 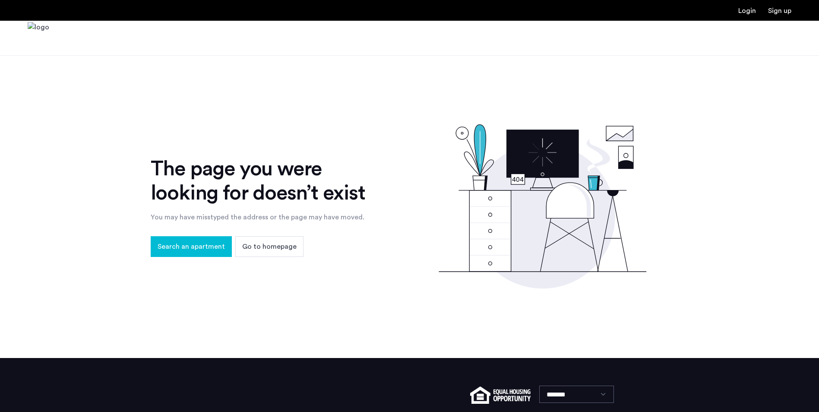 What do you see at coordinates (266, 217) in the screenshot?
I see `div: You may have misstyped the address or the page may have moved.` at bounding box center [266, 217].